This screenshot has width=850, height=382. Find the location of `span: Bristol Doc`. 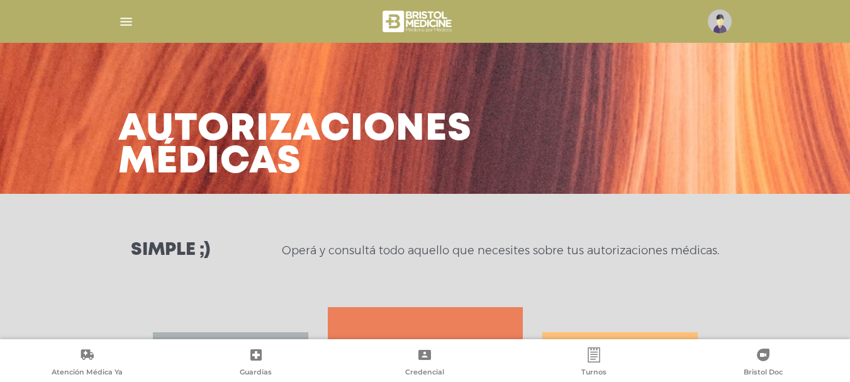

span: Bristol Doc is located at coordinates (763, 373).